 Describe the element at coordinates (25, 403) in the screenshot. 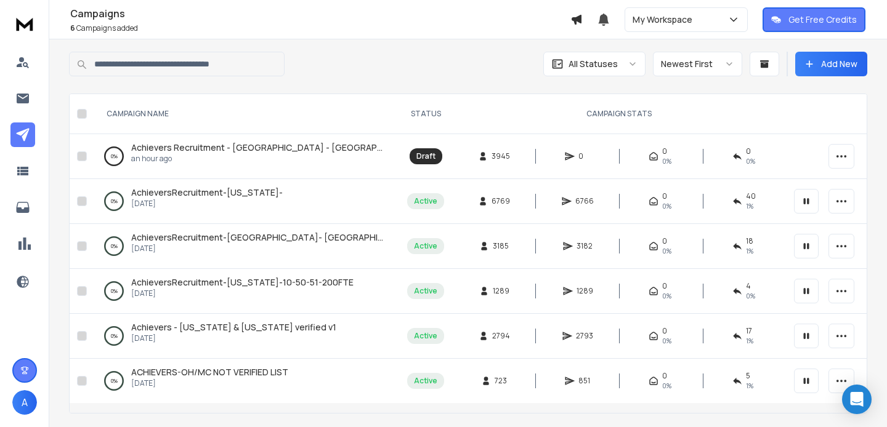

I see `span: A` at that location.